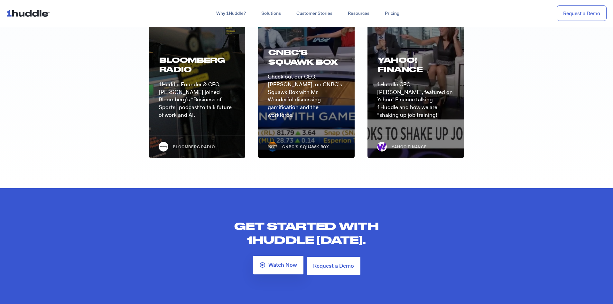 The width and height of the screenshot is (613, 304). What do you see at coordinates (271, 14) in the screenshot?
I see `a: Solutions` at bounding box center [271, 14].